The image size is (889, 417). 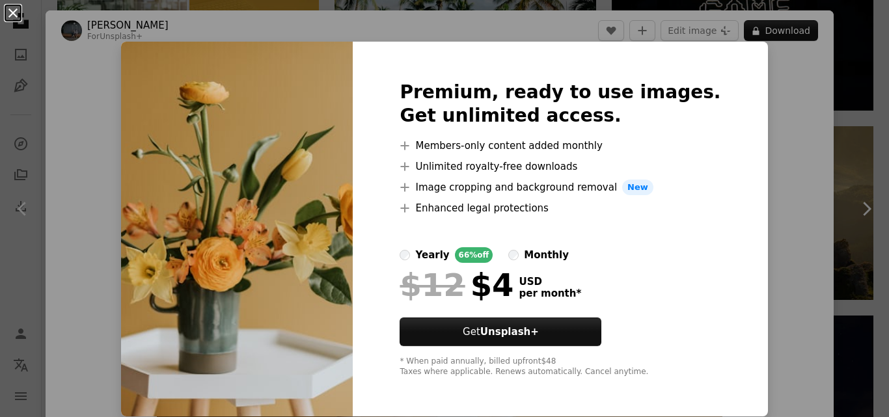 I want to click on span: per month *, so click(x=550, y=294).